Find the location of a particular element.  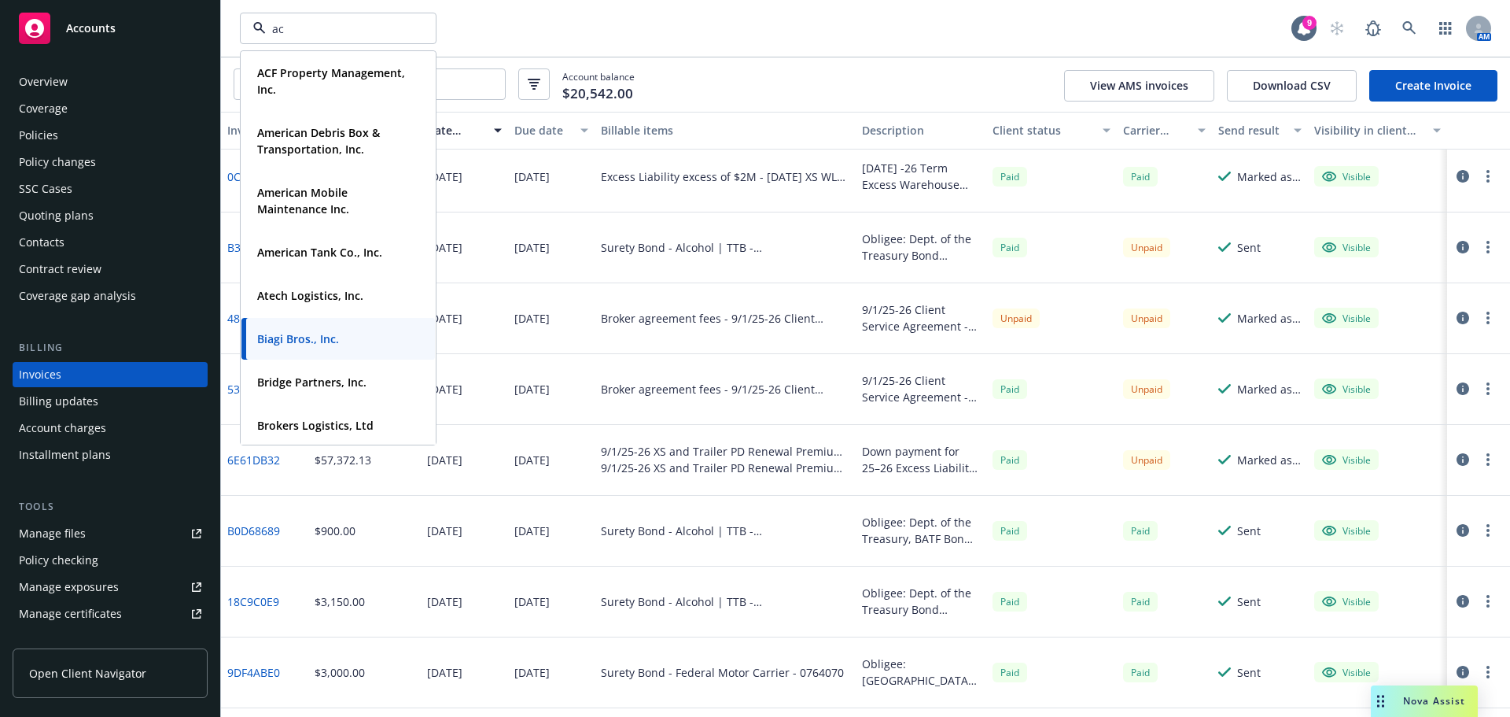

a: B3B1B734 is located at coordinates (253, 247).